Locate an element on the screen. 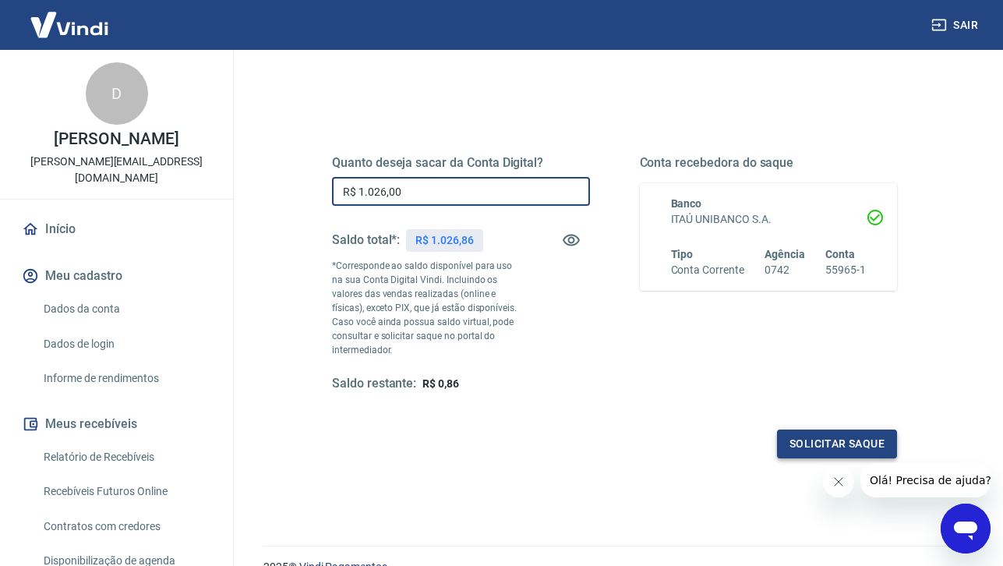  span: Olá! Precisa de ajuda? is located at coordinates (70, 17).